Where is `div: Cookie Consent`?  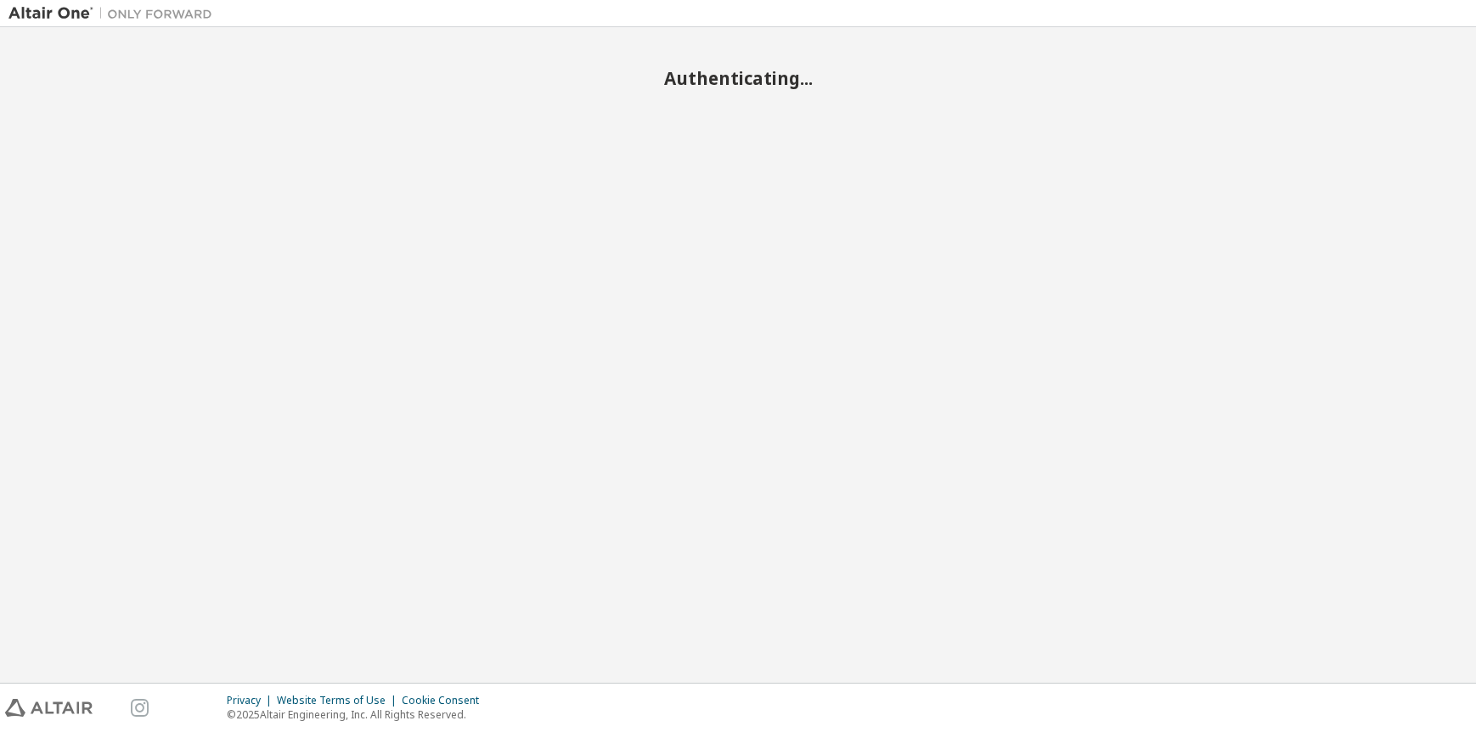
div: Cookie Consent is located at coordinates (445, 701).